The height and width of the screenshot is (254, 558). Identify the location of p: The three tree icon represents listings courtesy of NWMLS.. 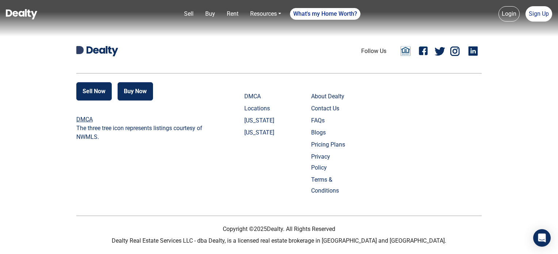
(141, 133).